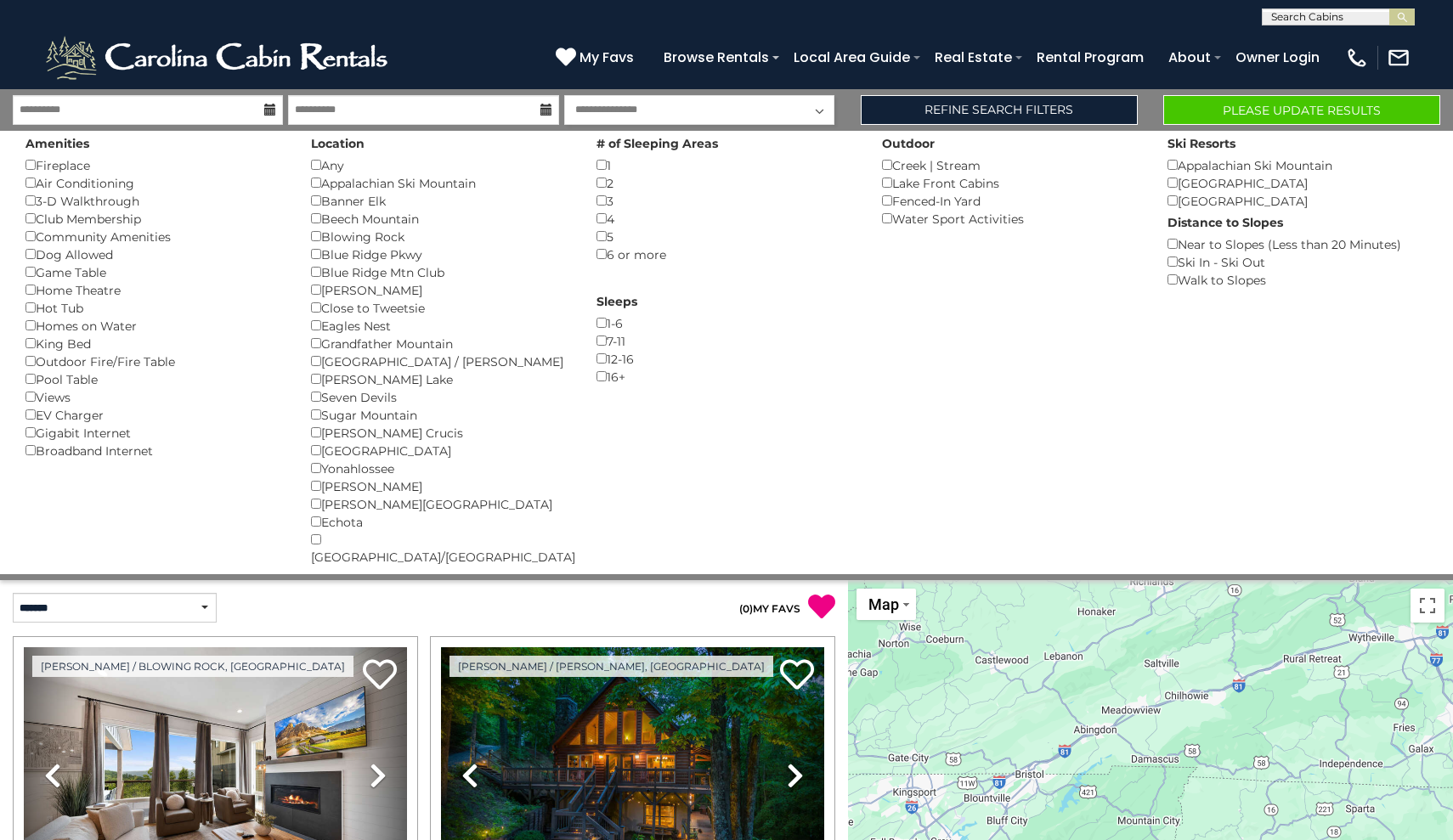  What do you see at coordinates (1225, 223) in the screenshot?
I see `label: Distance to Slopes` at bounding box center [1225, 223].